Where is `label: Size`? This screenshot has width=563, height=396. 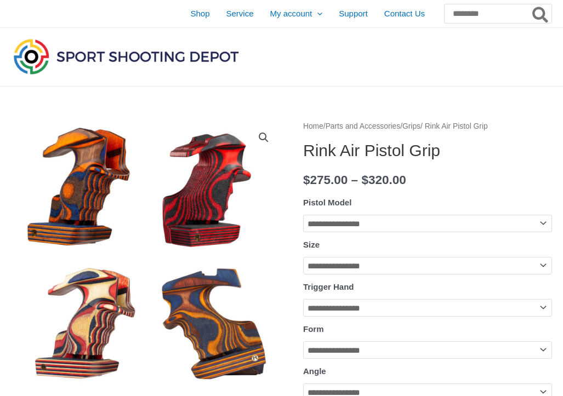 label: Size is located at coordinates (311, 244).